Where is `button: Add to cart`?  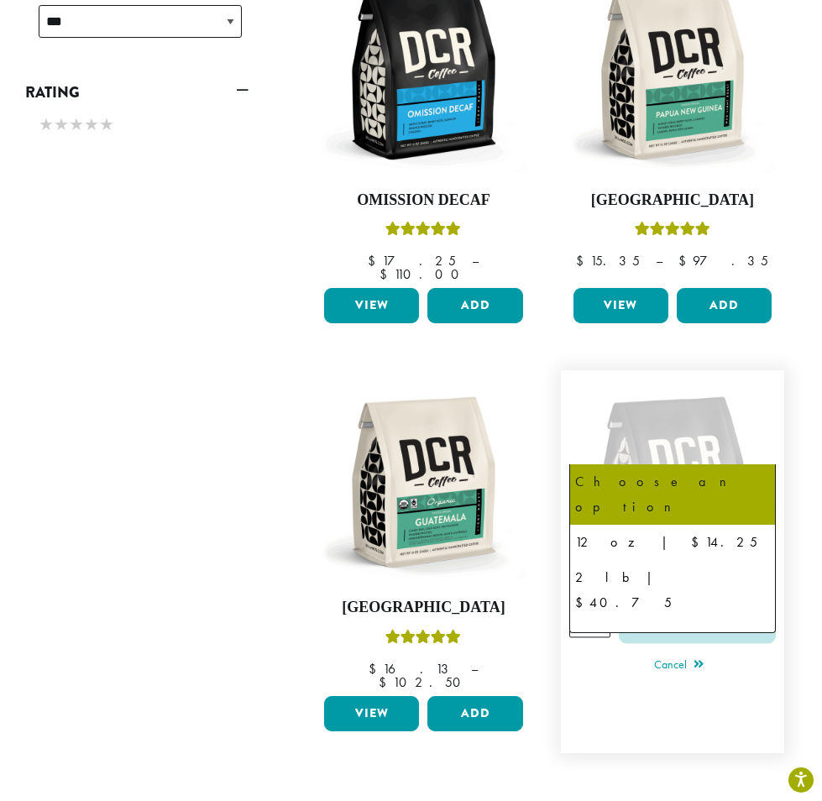 button: Add to cart is located at coordinates (697, 624).